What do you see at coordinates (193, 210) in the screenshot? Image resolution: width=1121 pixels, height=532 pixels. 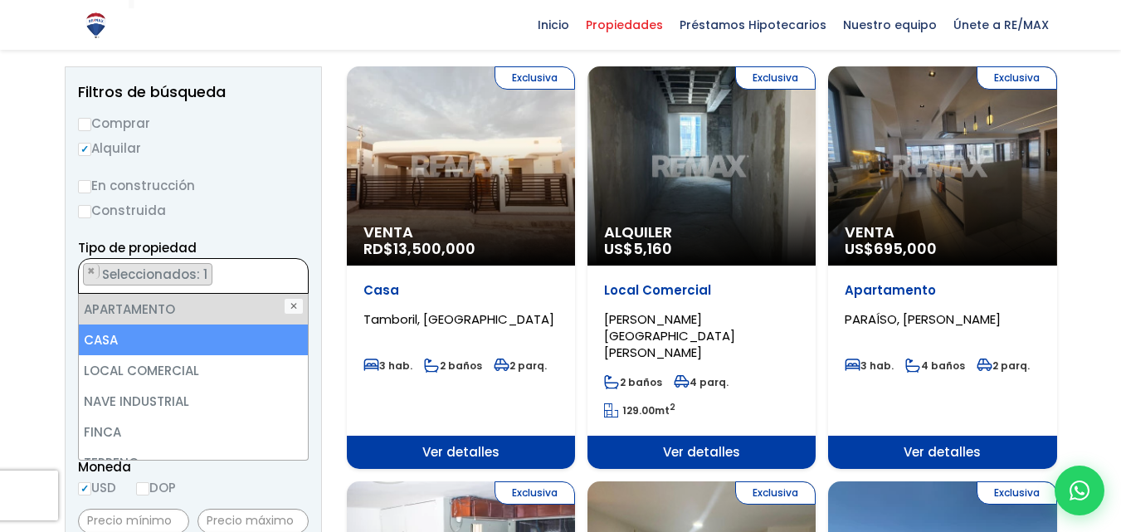 I see `label: Construida` at bounding box center [193, 210].